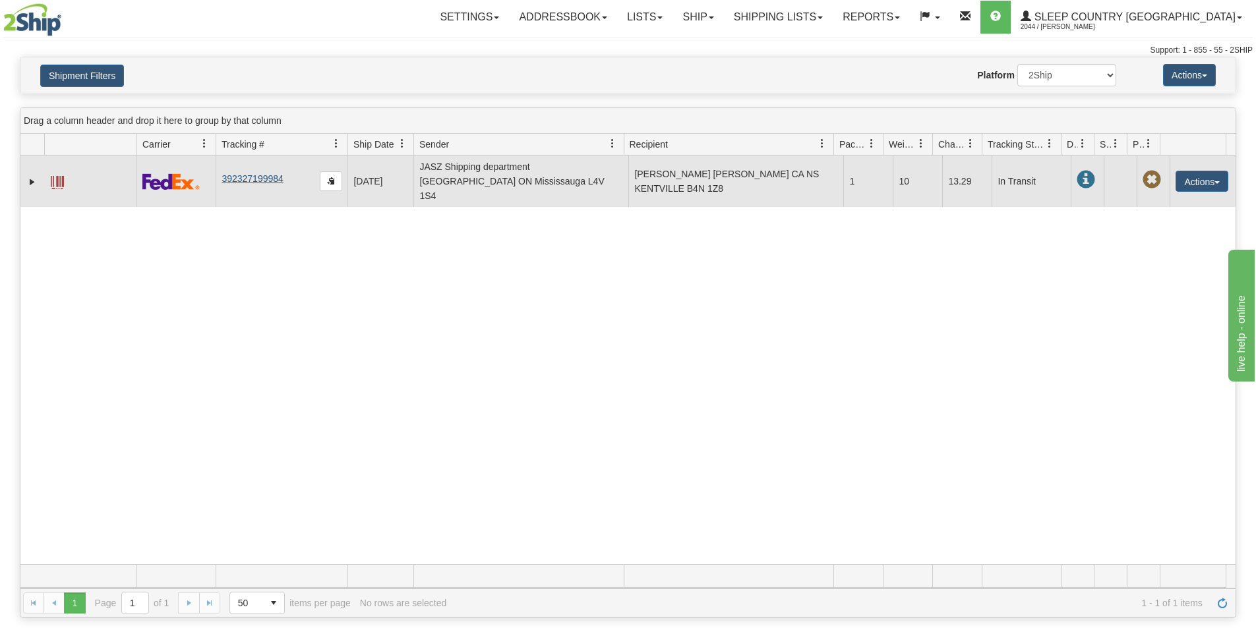  Describe the element at coordinates (917, 181) in the screenshot. I see `td: 10` at that location.